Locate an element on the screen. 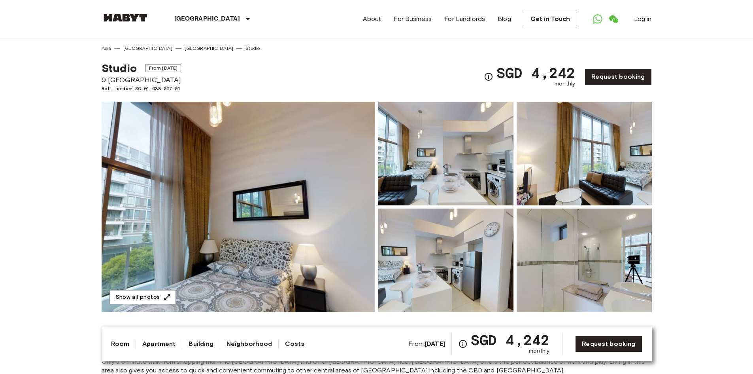  a: Room is located at coordinates (120, 343).